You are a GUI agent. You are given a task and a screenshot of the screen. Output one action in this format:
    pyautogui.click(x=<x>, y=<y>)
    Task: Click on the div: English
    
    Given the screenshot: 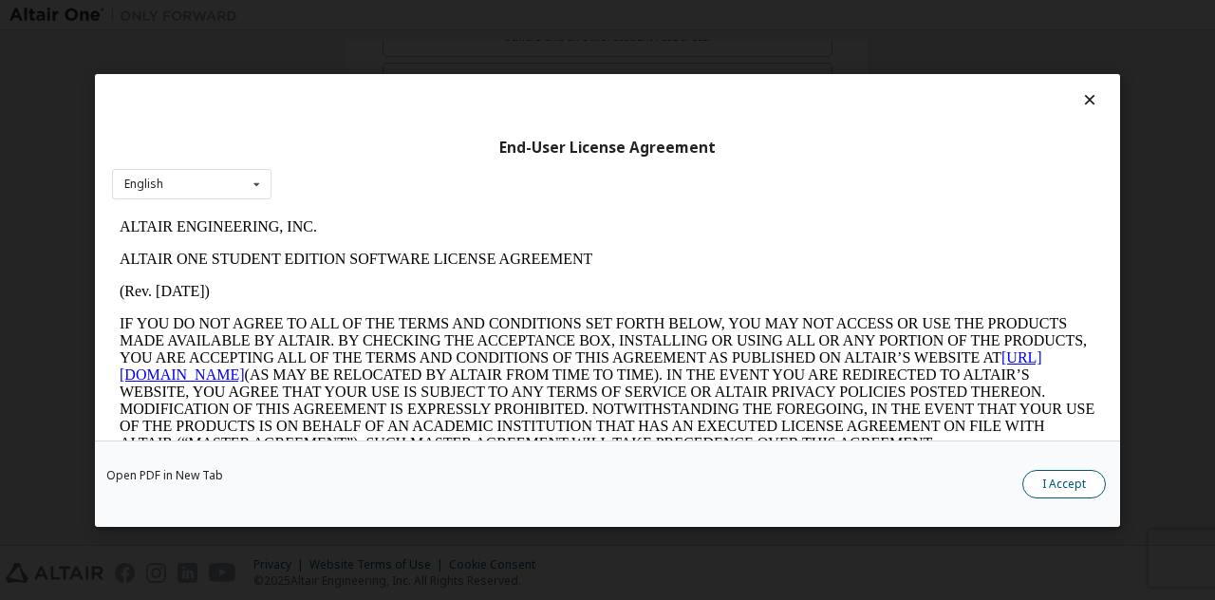 What is the action you would take?
    pyautogui.click(x=143, y=184)
    